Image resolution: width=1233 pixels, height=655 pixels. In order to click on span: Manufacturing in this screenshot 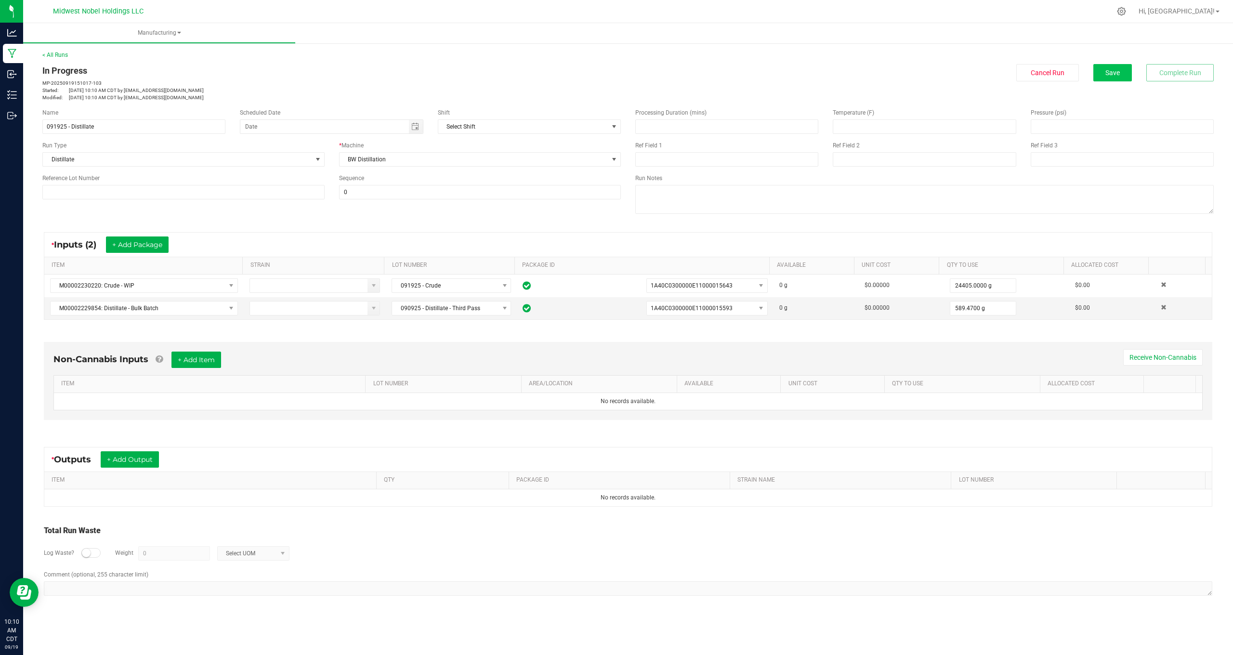, I will do `click(159, 33)`.